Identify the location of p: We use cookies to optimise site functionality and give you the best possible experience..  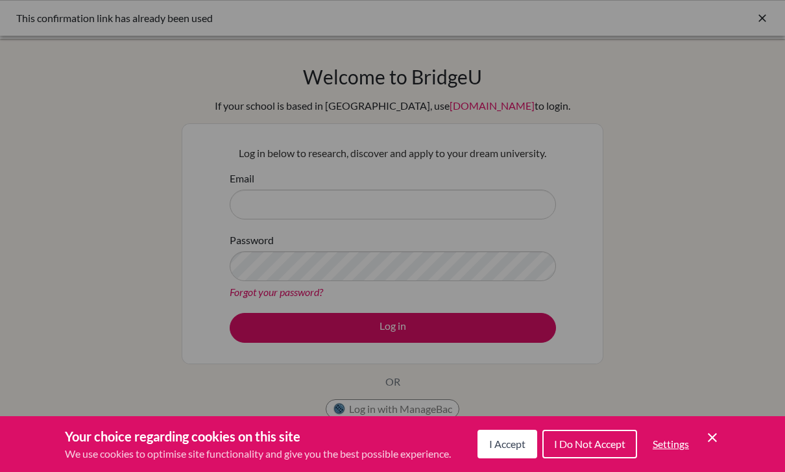
(258, 454).